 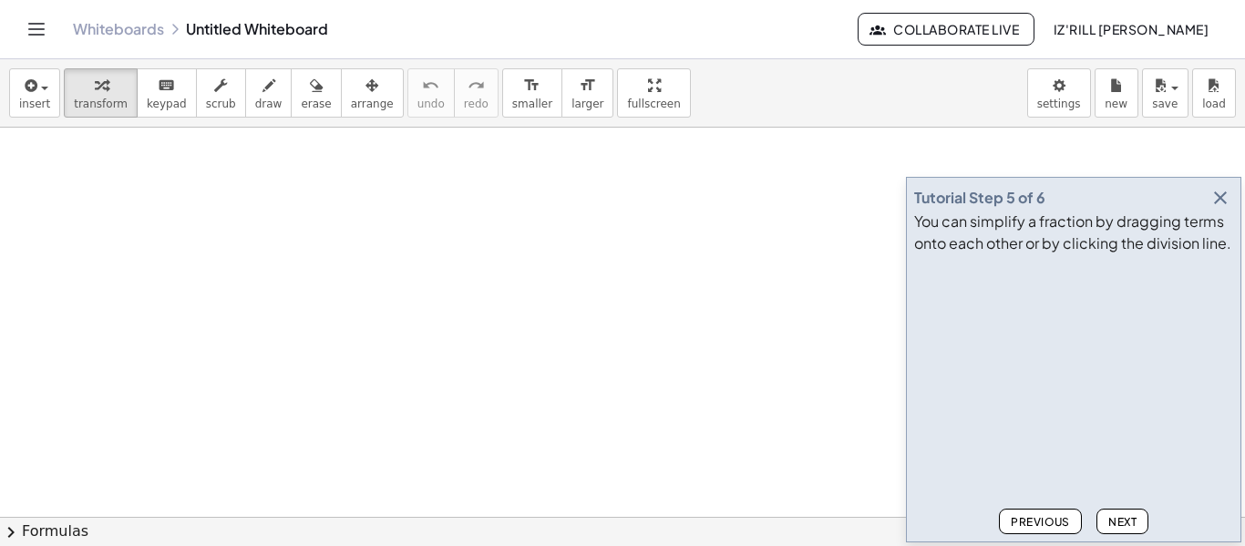 I want to click on span: erase, so click(x=315, y=104).